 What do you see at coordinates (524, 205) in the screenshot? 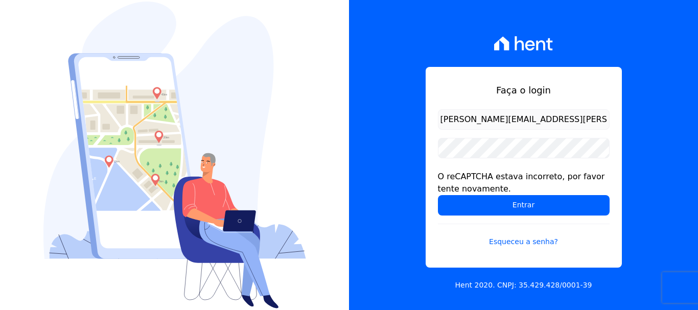
I see `input: Entrar` at bounding box center [524, 205].